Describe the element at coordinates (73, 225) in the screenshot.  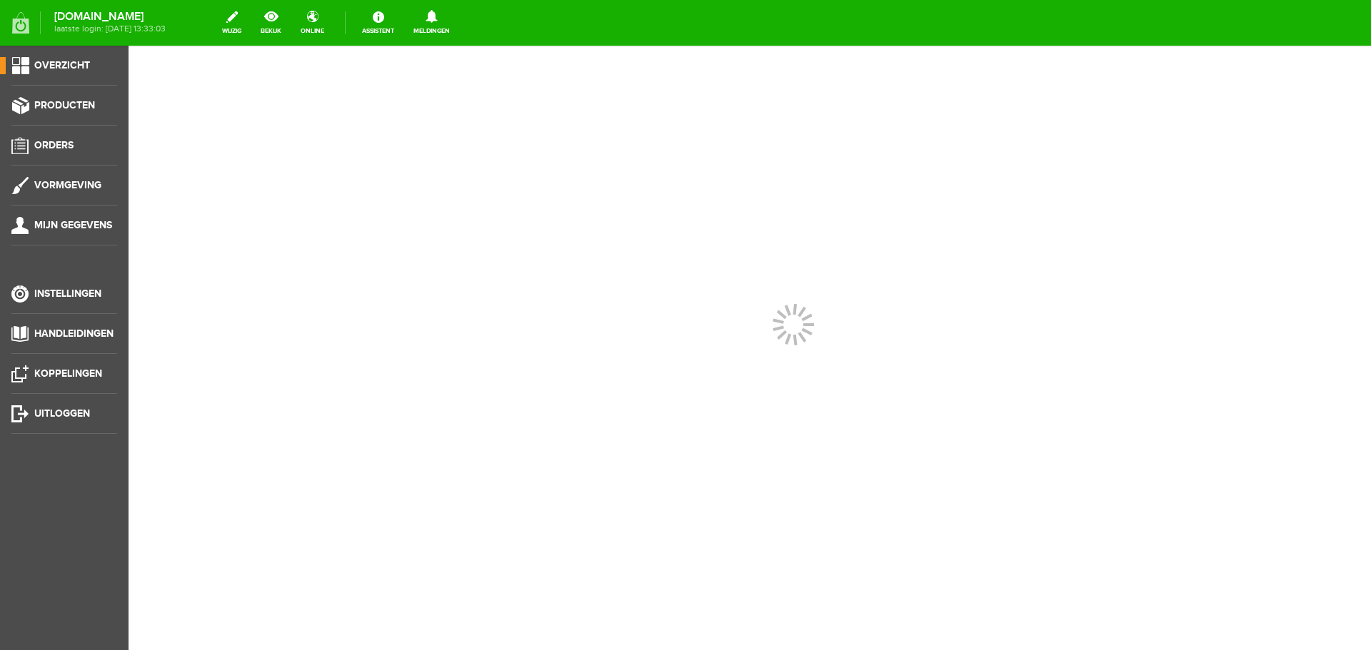
I see `span: Mijn gegevens` at that location.